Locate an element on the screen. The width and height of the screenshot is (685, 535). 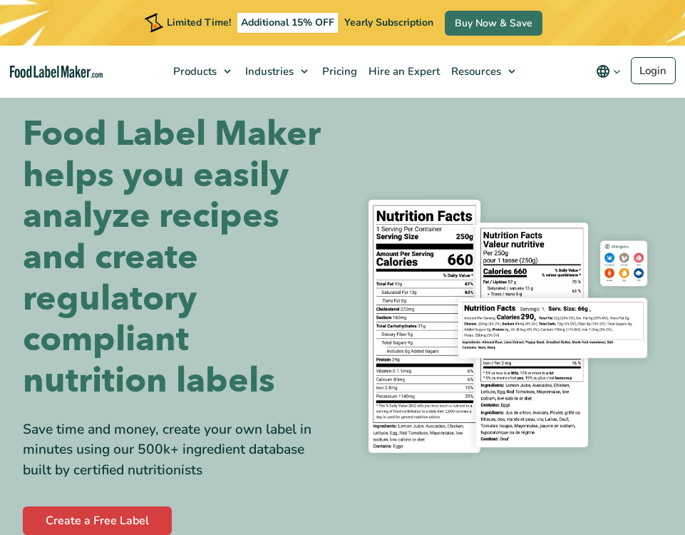
div: Save time and money, create your own label in minutes using our 500k+ ingredient database built b... is located at coordinates (178, 450).